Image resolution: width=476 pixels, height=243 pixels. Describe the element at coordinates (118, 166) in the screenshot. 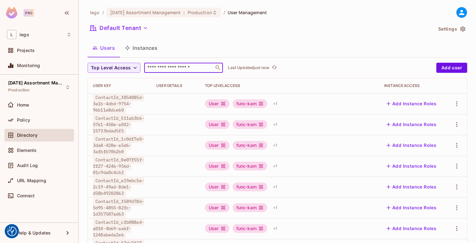

I see `span: ContactId_0e07f55f-ff27-4246-956d-01c9da0c4cb2` at that location.